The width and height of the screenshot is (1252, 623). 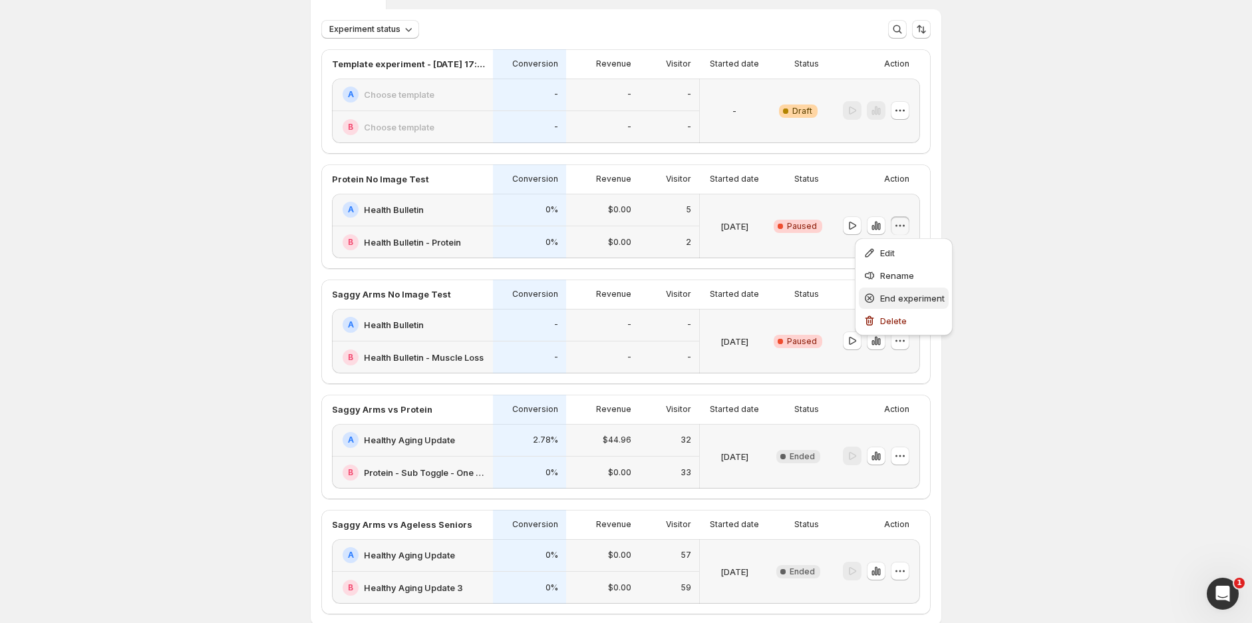 What do you see at coordinates (688, 242) in the screenshot?
I see `p: 2` at bounding box center [688, 242].